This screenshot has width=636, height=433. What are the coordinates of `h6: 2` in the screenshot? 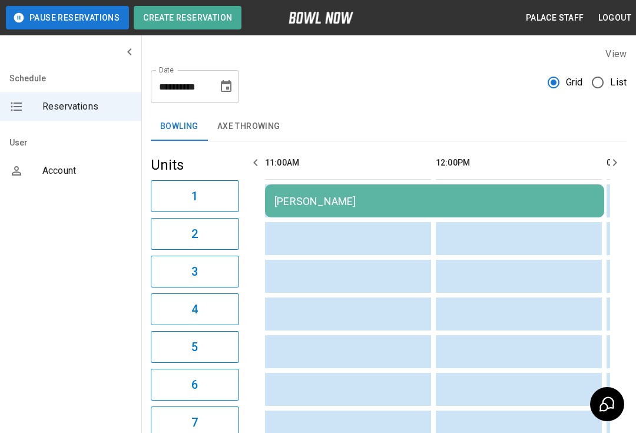 It's located at (194, 234).